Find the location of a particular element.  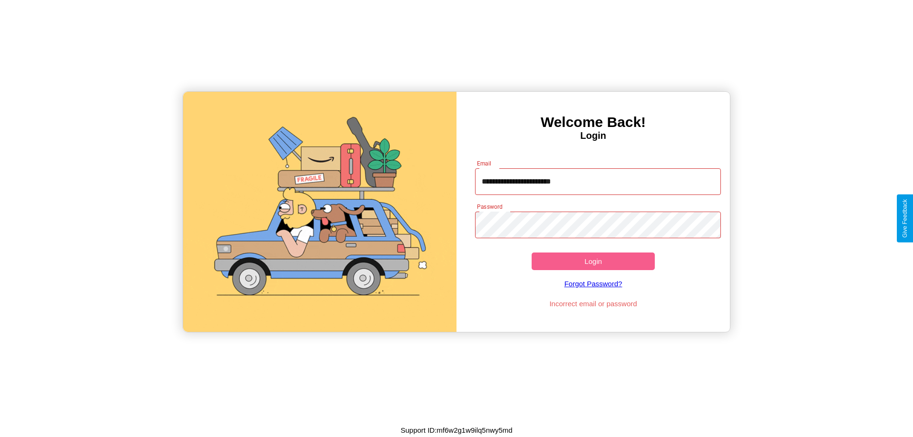

label: Email is located at coordinates (484, 163).